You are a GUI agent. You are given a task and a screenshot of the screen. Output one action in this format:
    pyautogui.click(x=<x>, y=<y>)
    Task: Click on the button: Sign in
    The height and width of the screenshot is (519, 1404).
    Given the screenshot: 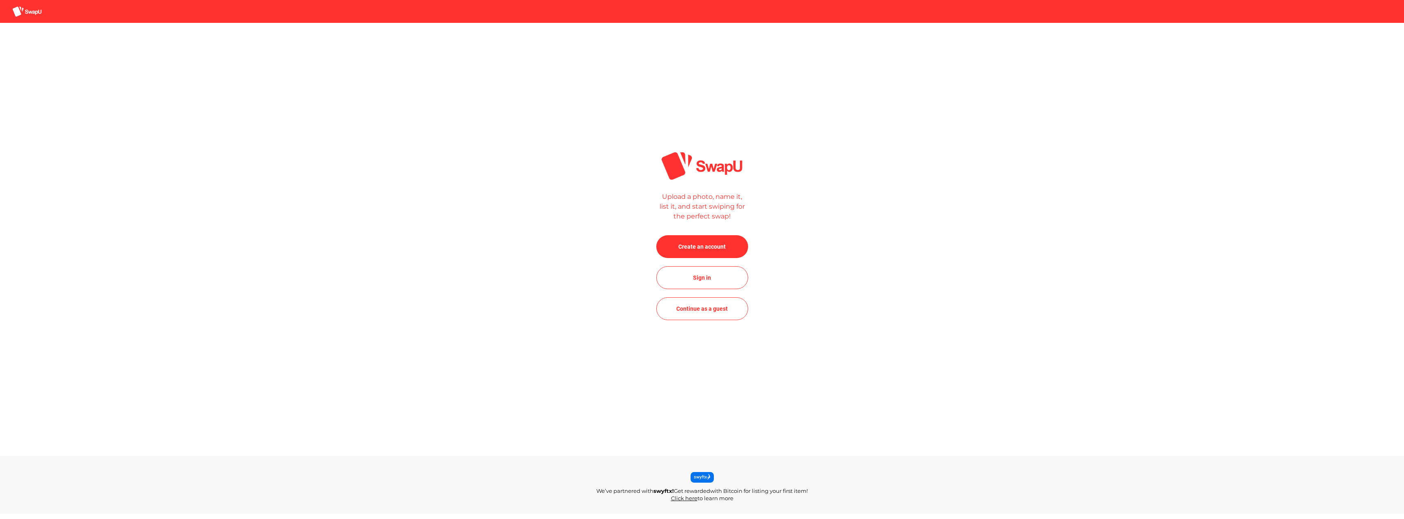 What is the action you would take?
    pyautogui.click(x=702, y=278)
    